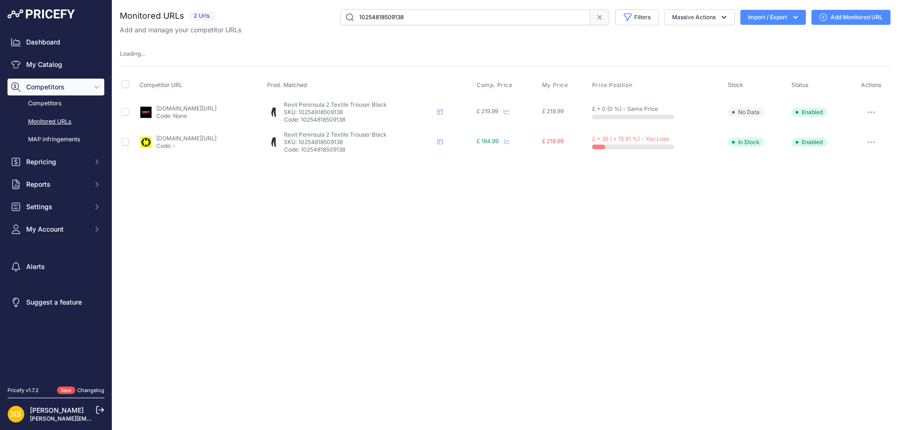 The width and height of the screenshot is (898, 430). I want to click on span: Competitors, so click(57, 87).